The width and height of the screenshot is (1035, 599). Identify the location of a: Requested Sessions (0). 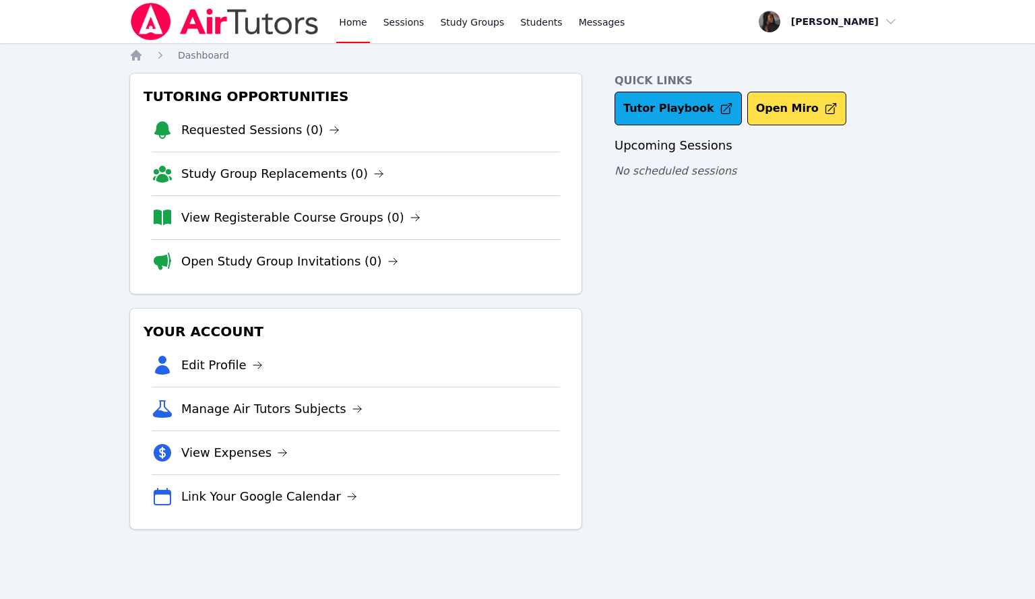
(260, 130).